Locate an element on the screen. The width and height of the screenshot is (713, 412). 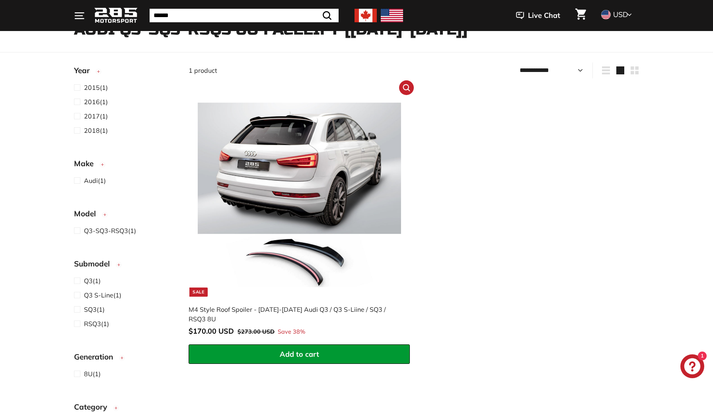
span: Q3 is located at coordinates (88, 281).